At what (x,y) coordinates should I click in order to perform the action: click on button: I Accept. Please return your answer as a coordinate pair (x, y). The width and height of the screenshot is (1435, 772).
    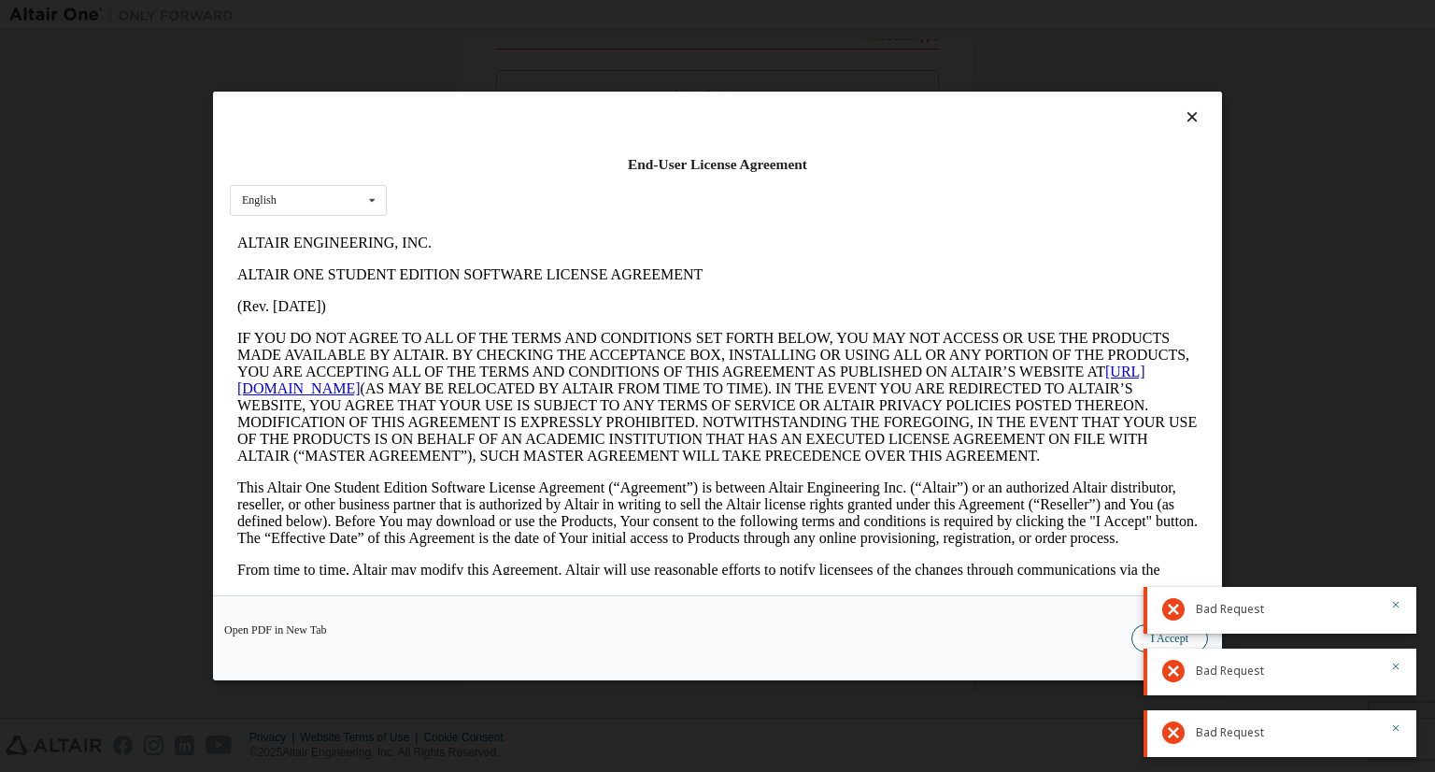
    Looking at the image, I should click on (1170, 638).